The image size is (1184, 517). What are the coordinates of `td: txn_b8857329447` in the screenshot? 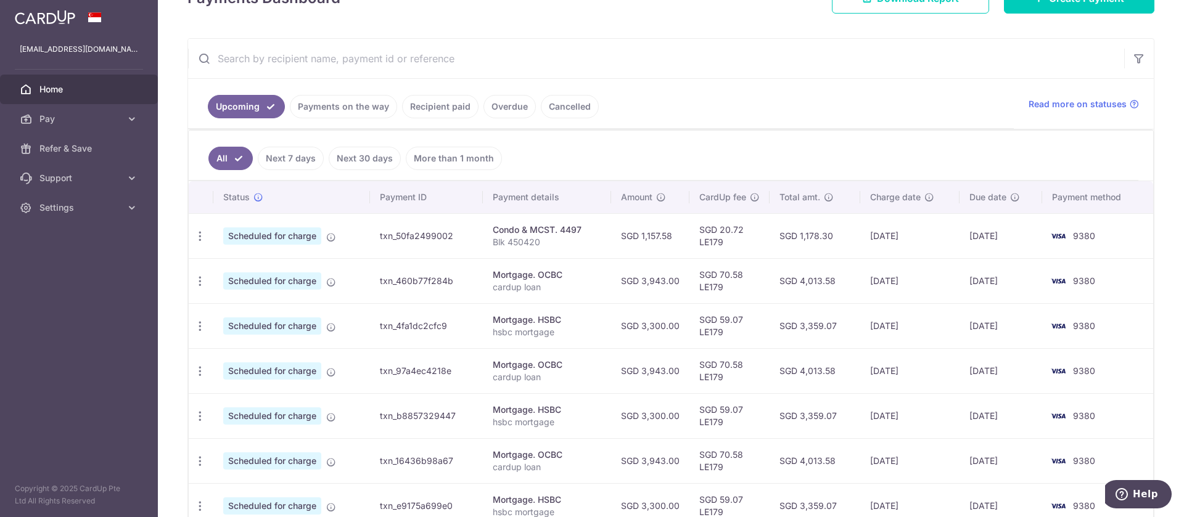 It's located at (426, 416).